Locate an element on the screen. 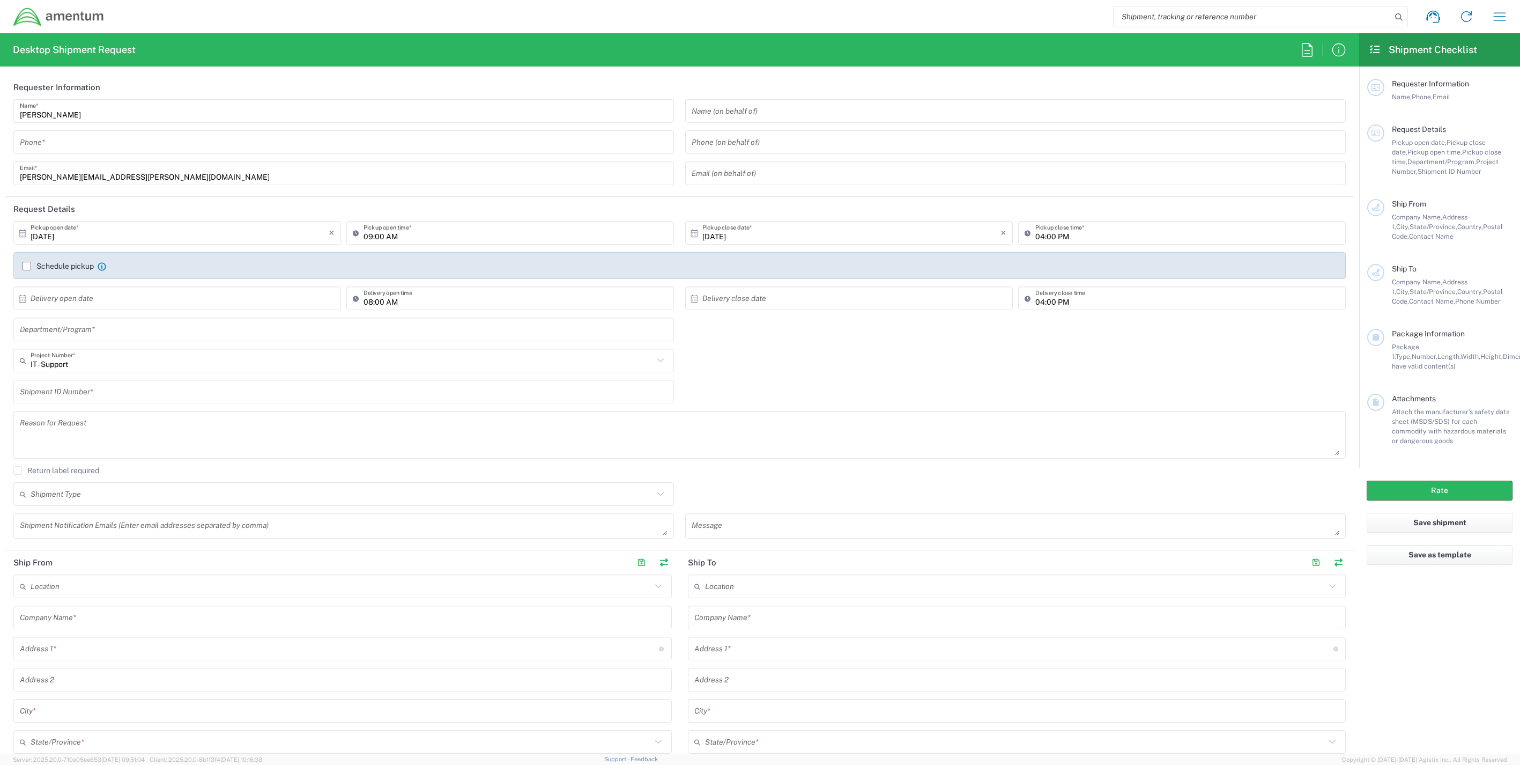  h2: Shipment Checklist is located at coordinates (1423, 50).